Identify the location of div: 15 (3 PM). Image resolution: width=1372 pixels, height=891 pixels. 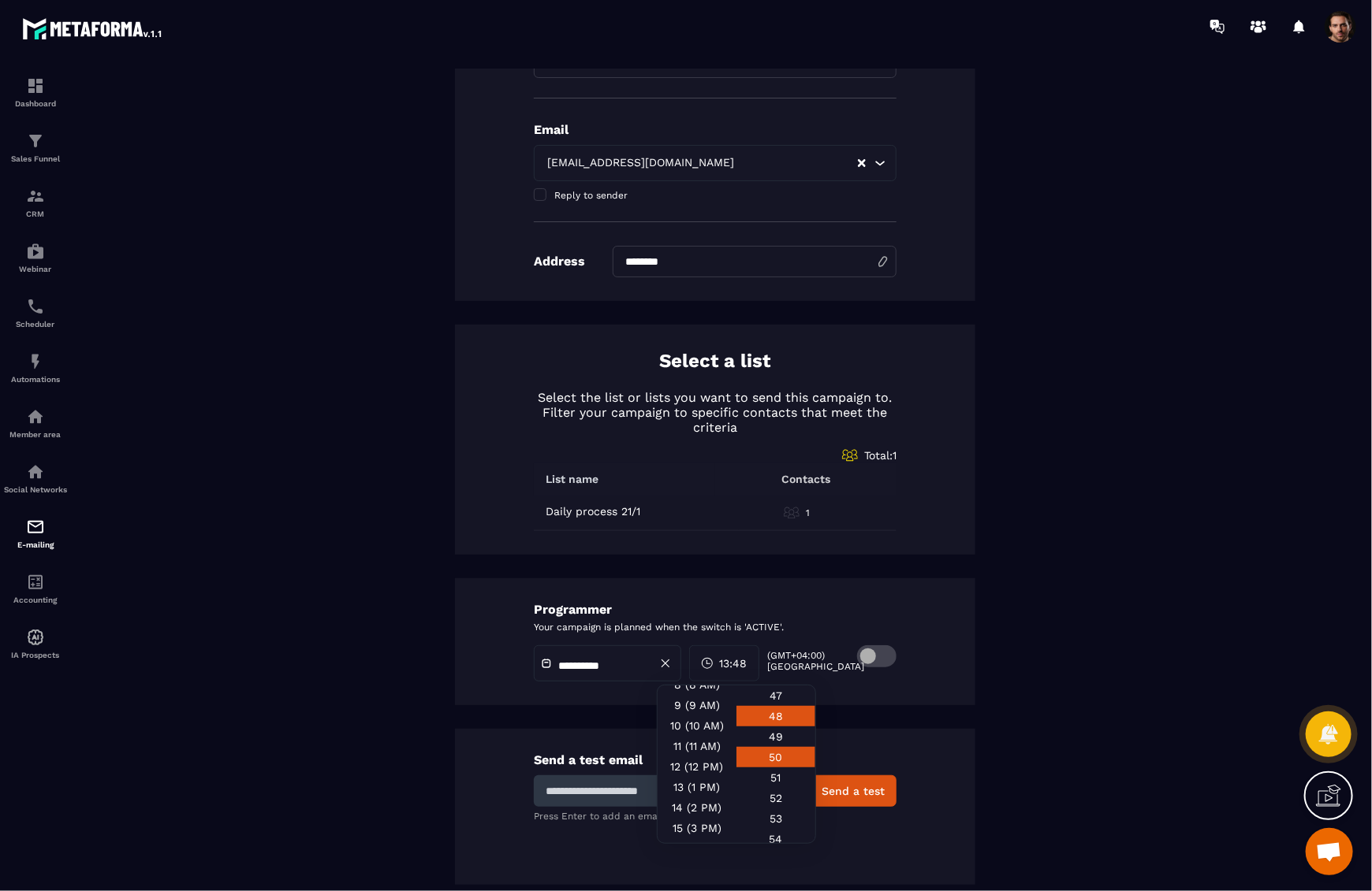
(697, 828).